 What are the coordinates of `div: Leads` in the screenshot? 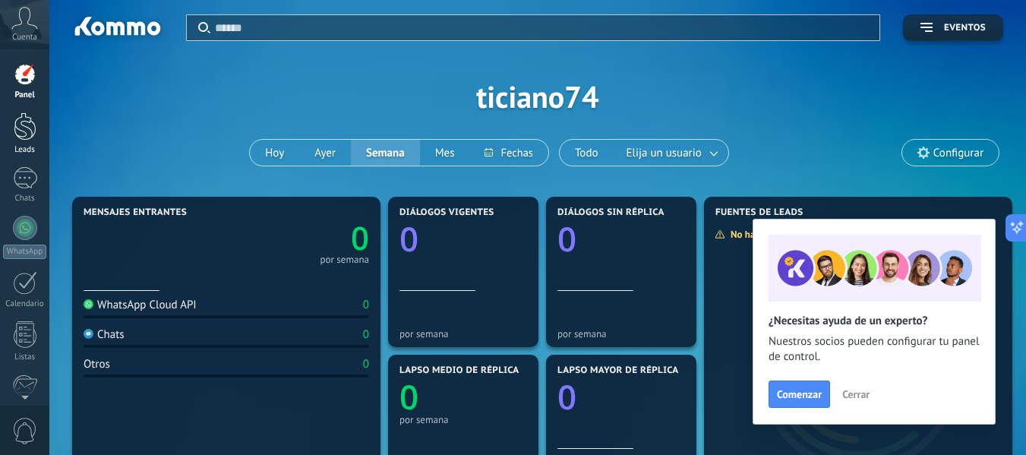 It's located at (25, 150).